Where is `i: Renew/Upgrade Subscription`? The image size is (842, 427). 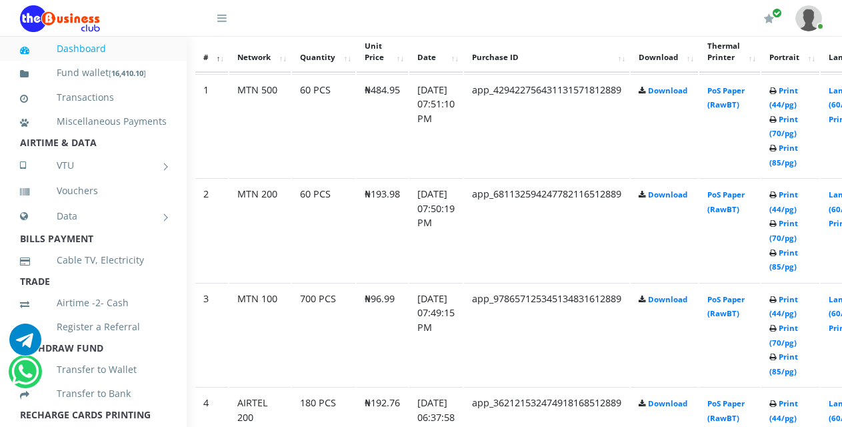 i: Renew/Upgrade Subscription is located at coordinates (769, 19).